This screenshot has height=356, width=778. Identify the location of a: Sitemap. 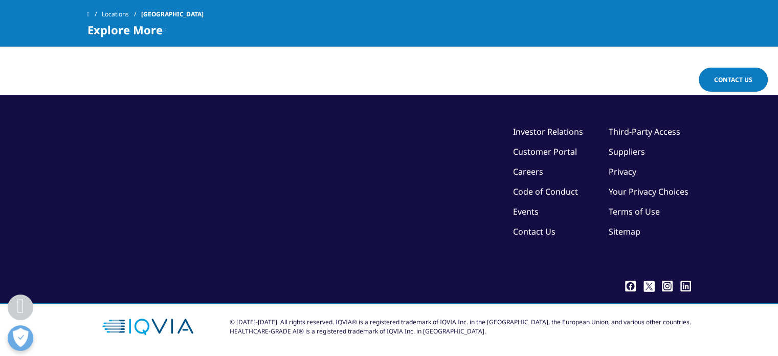
(625, 231).